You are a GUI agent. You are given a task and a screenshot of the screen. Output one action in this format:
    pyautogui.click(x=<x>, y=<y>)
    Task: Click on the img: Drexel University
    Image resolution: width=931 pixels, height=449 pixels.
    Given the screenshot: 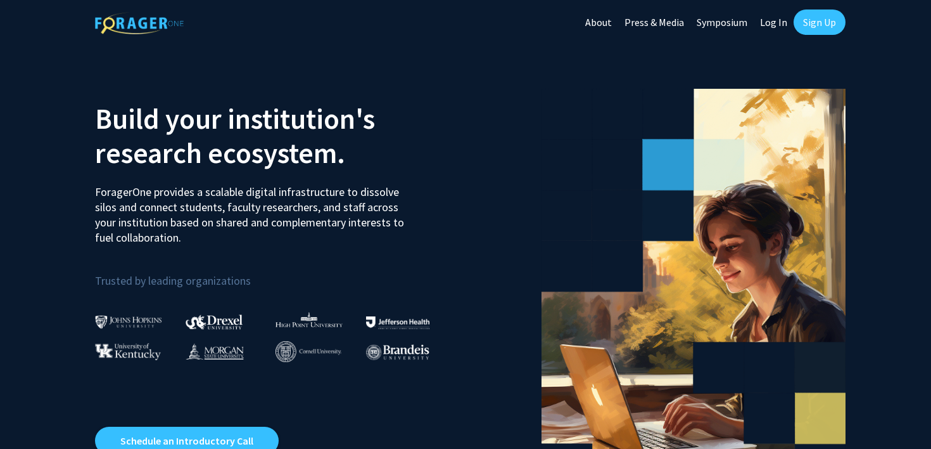 What is the action you would take?
    pyautogui.click(x=214, y=321)
    